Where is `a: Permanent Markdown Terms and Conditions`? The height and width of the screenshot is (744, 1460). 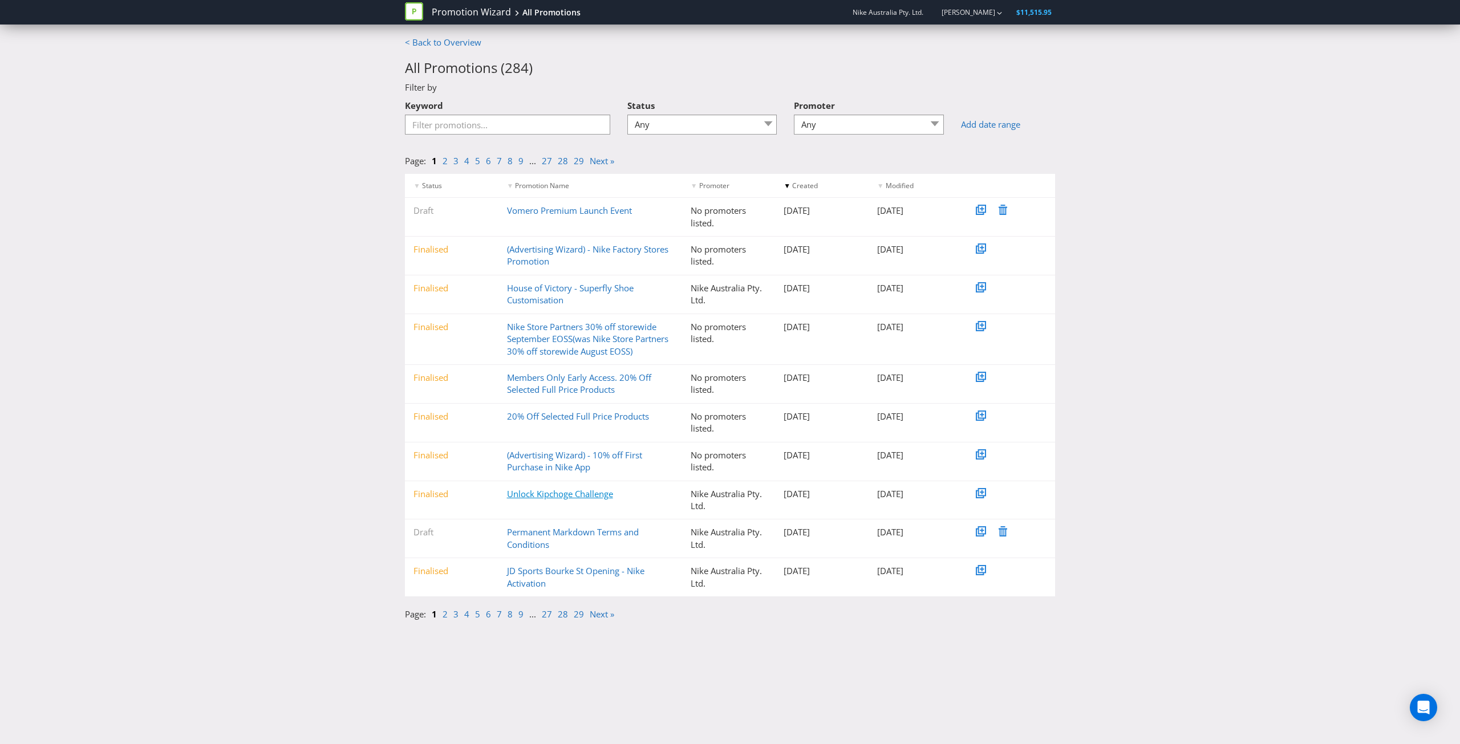
a: Permanent Markdown Terms and Conditions is located at coordinates (572, 538).